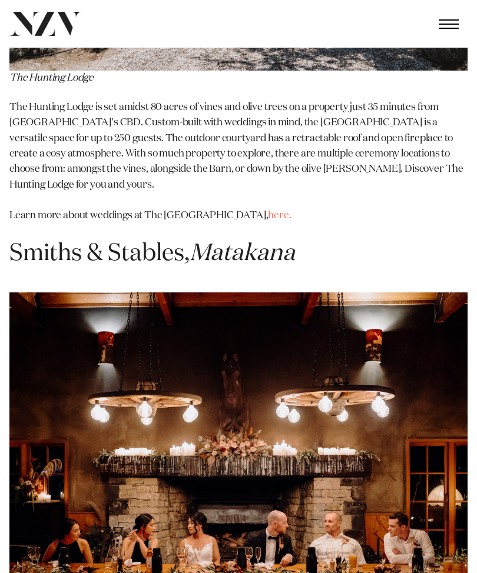  Describe the element at coordinates (242, 254) in the screenshot. I see `em: Matakana` at that location.